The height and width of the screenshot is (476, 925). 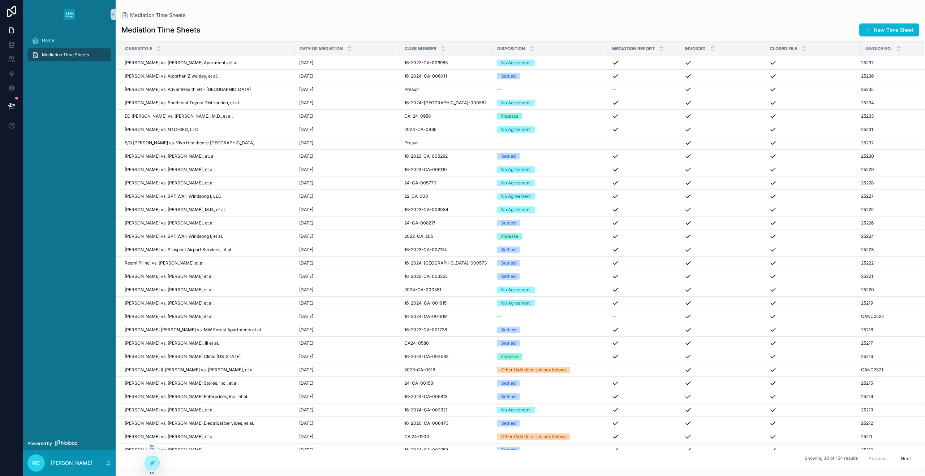 What do you see at coordinates (446, 277) in the screenshot?
I see `a: 16-2022-CA-003255` at bounding box center [446, 277].